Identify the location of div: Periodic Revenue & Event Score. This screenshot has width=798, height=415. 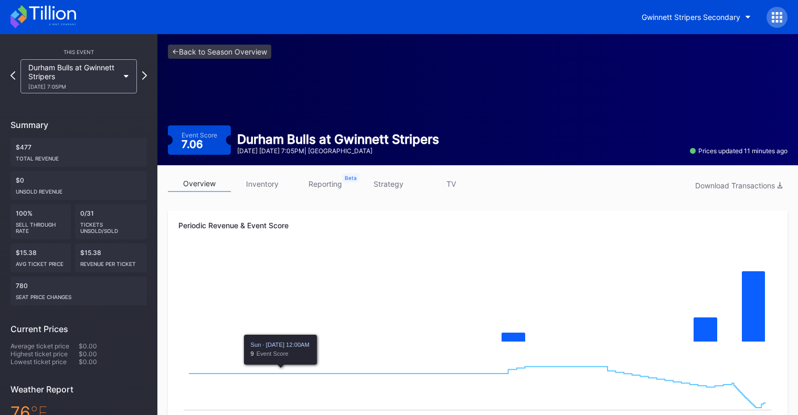
(478, 225).